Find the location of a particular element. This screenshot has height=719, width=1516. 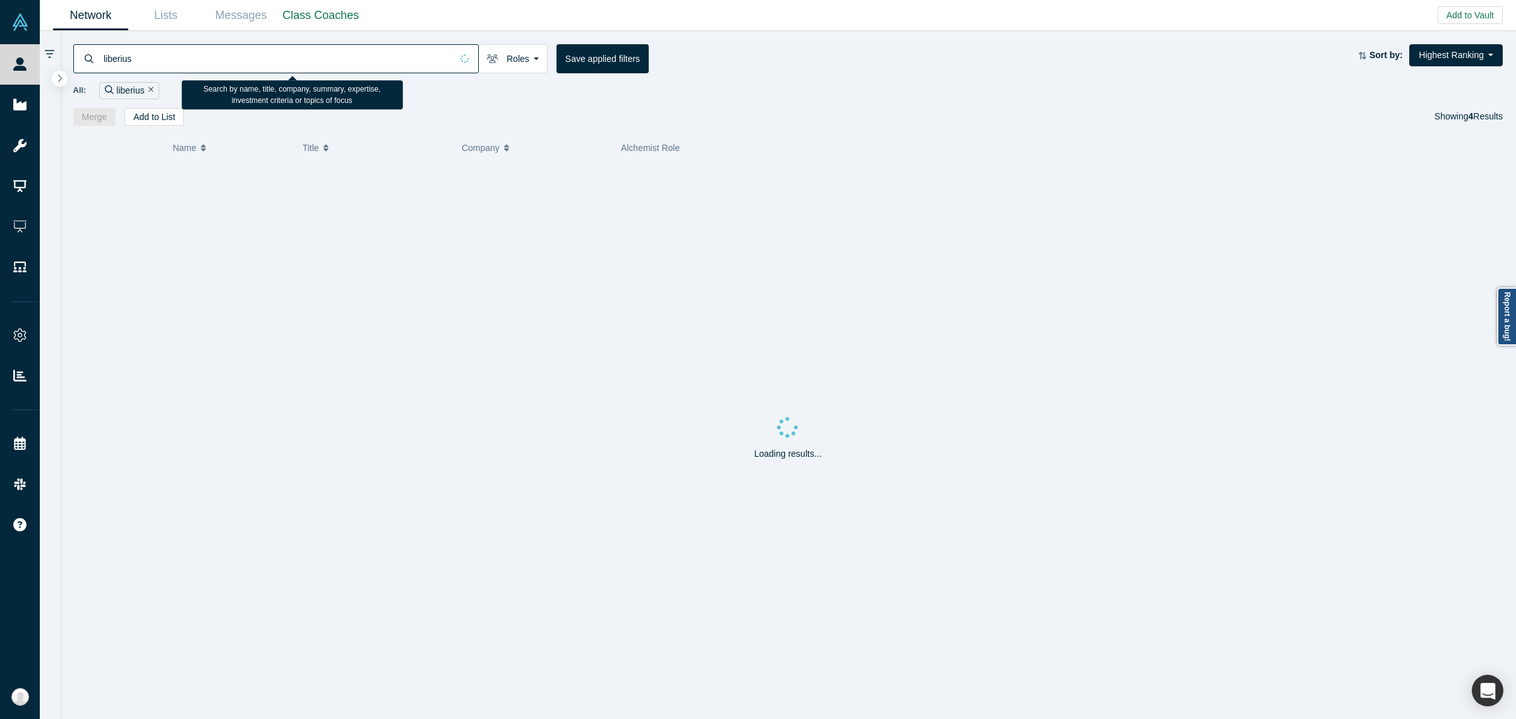

button: Roles is located at coordinates (513, 59).